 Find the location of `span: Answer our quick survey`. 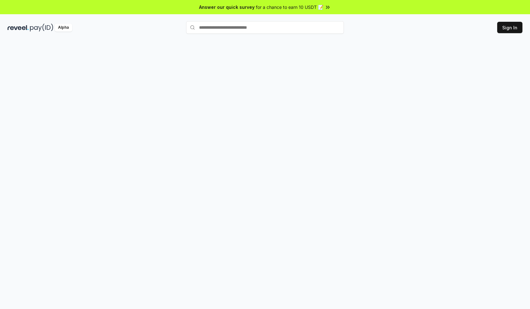

span: Answer our quick survey is located at coordinates (227, 7).